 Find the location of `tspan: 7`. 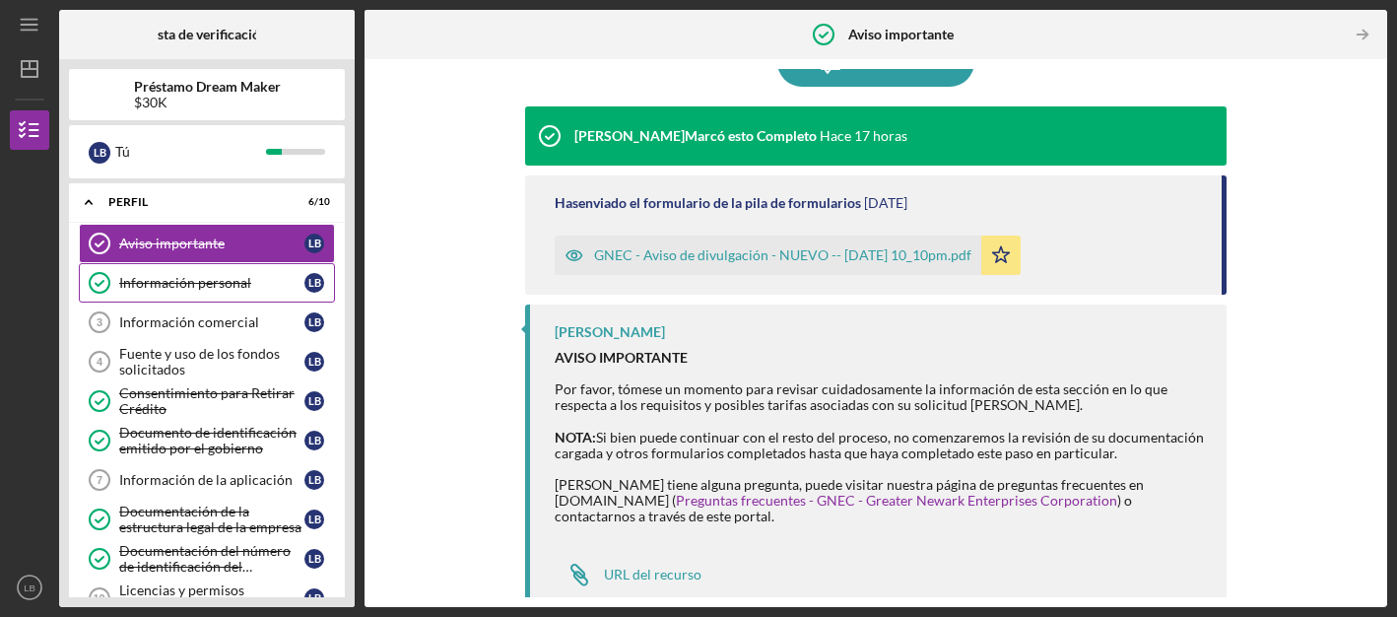

tspan: 7 is located at coordinates (99, 480).